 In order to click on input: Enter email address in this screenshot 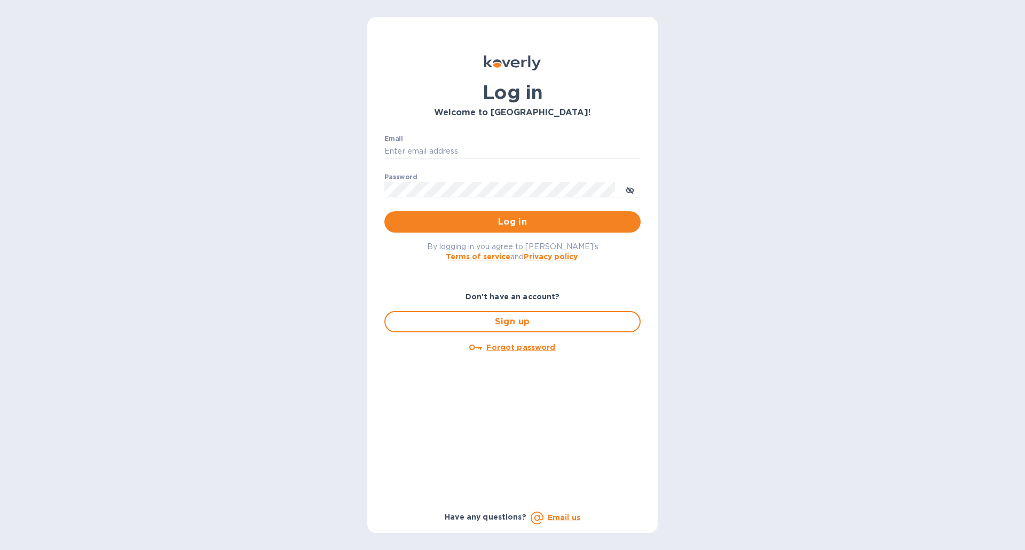, I will do `click(512, 152)`.